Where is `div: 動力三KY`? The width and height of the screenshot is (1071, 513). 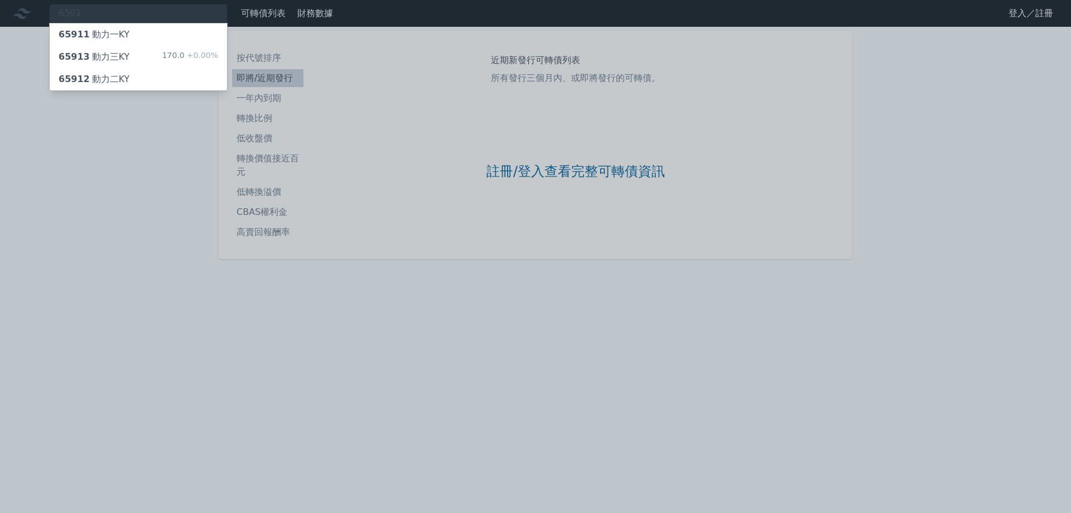 div: 動力三KY is located at coordinates (94, 57).